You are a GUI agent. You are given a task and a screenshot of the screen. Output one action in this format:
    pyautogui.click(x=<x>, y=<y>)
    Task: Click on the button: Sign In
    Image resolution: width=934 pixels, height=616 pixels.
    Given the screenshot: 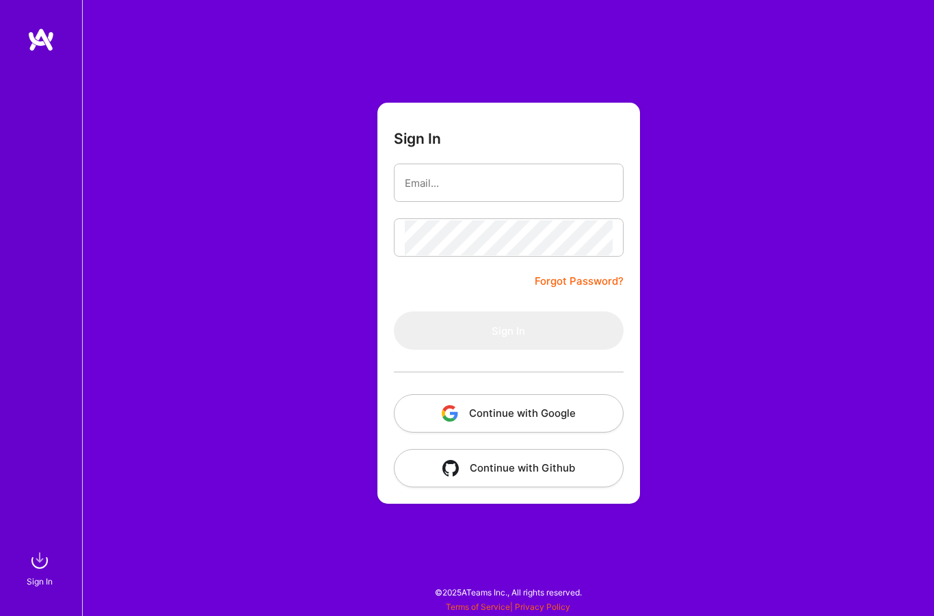 What is the action you would take?
    pyautogui.click(x=509, y=330)
    